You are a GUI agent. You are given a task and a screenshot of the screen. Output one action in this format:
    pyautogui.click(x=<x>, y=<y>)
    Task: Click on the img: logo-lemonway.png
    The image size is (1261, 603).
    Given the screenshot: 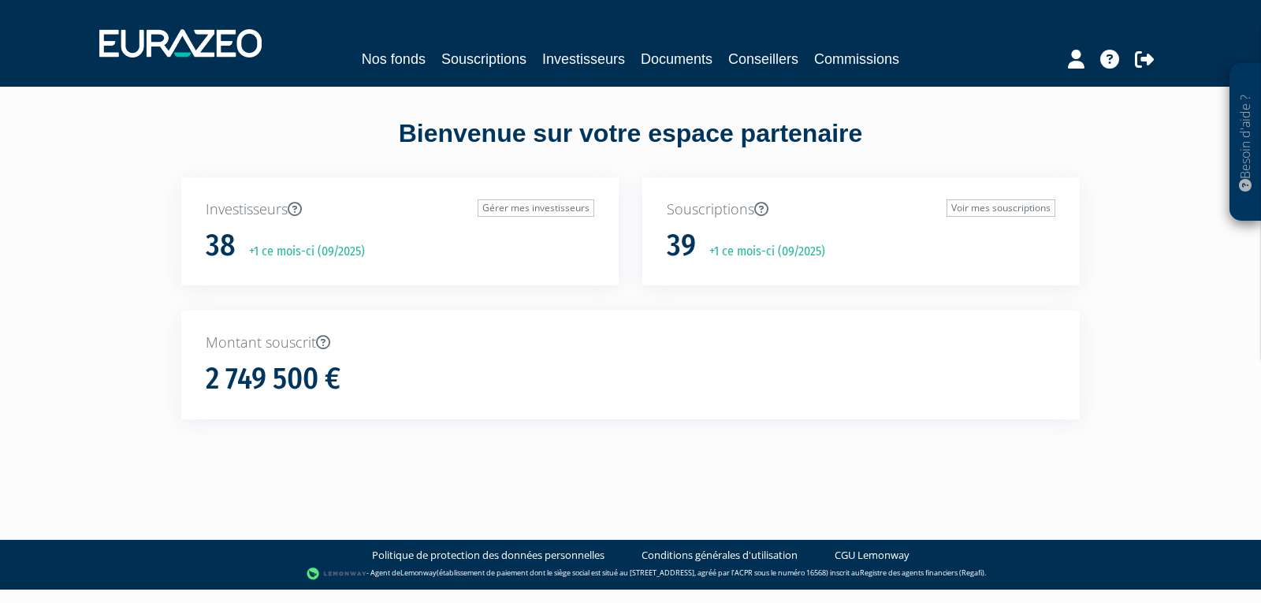 What is the action you would take?
    pyautogui.click(x=336, y=574)
    